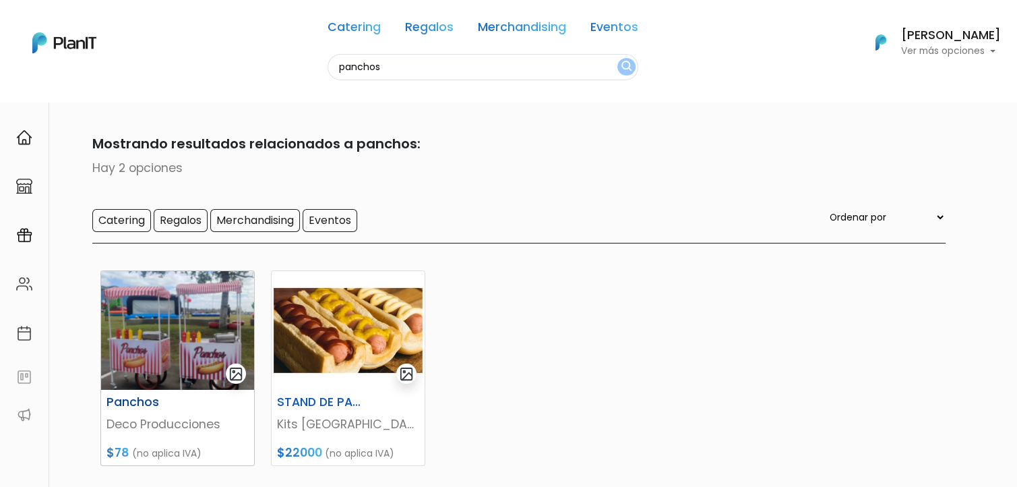  Describe the element at coordinates (330, 220) in the screenshot. I see `input: Eventos` at that location.